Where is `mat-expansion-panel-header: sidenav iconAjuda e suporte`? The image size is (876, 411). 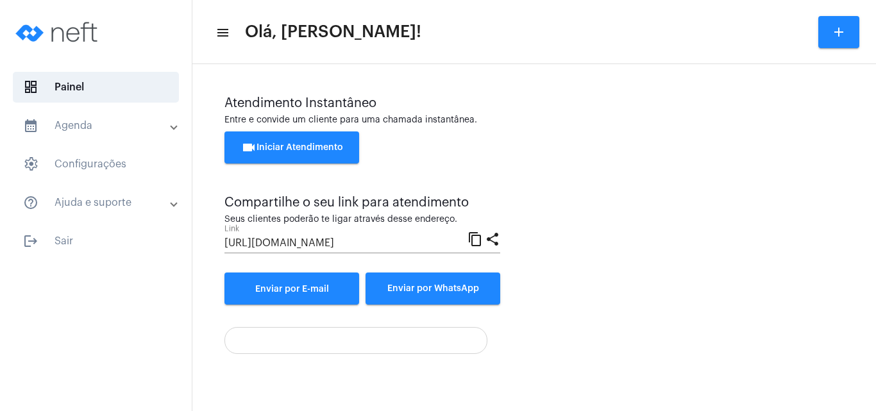 mat-expansion-panel-header: sidenav iconAjuda e suporte is located at coordinates (99, 203).